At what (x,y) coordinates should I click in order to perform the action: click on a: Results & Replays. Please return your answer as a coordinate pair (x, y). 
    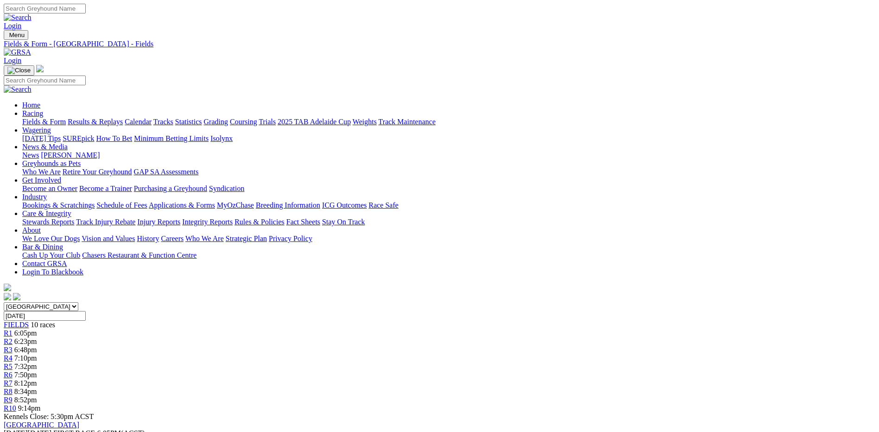
    Looking at the image, I should click on (95, 121).